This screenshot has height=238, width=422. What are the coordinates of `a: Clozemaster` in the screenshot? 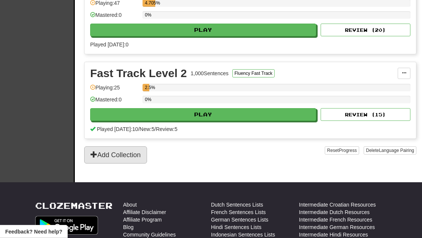 It's located at (74, 205).